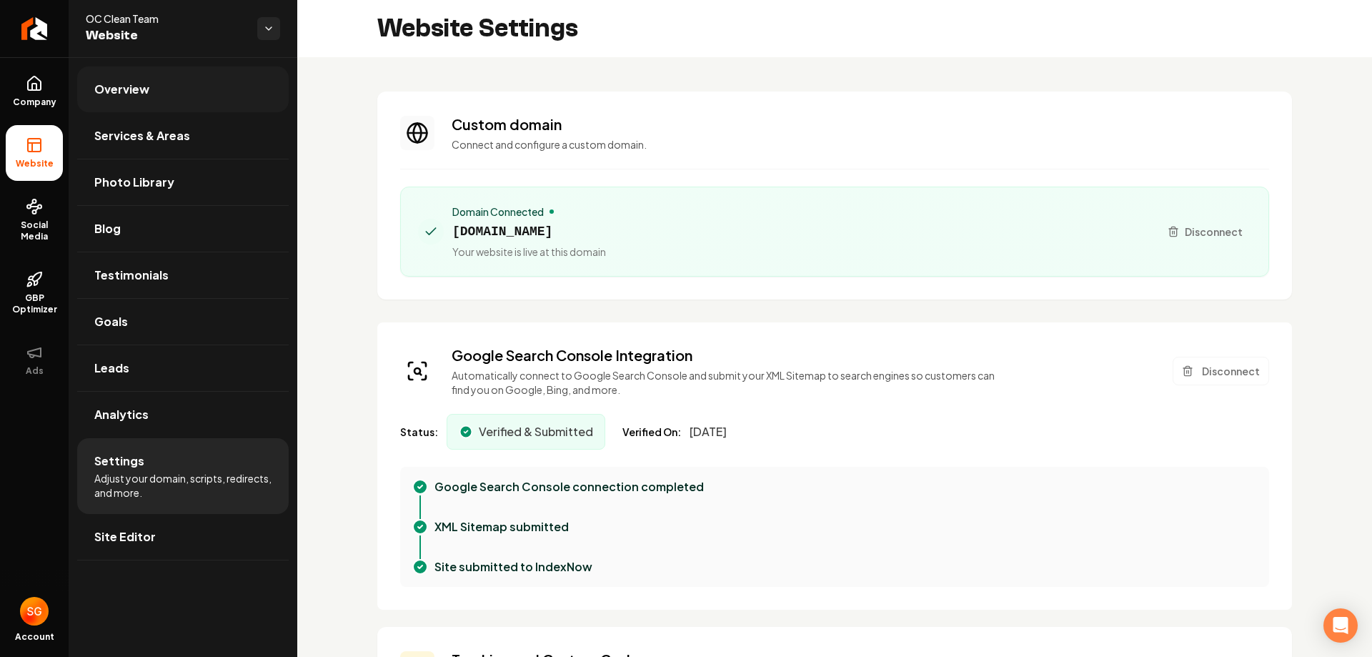  Describe the element at coordinates (183, 485) in the screenshot. I see `span: Adjust your domain, scripts, redirects, and more.` at that location.